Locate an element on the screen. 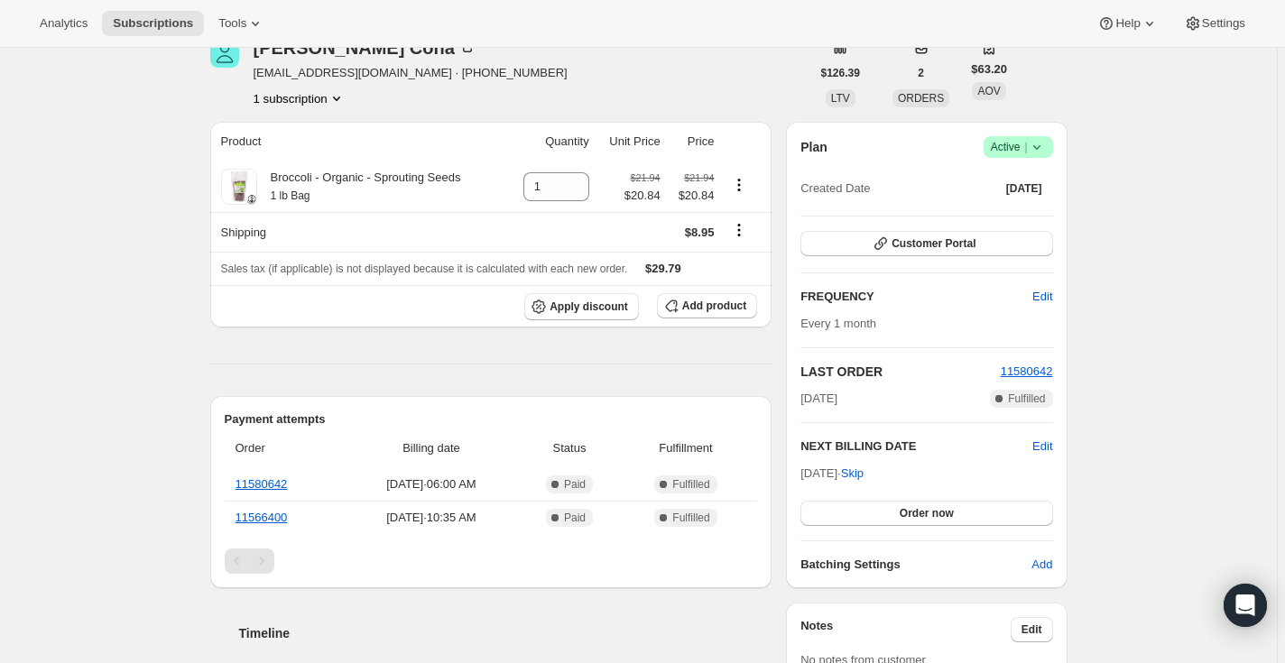 This screenshot has height=663, width=1285. nav: Pagination is located at coordinates (491, 561).